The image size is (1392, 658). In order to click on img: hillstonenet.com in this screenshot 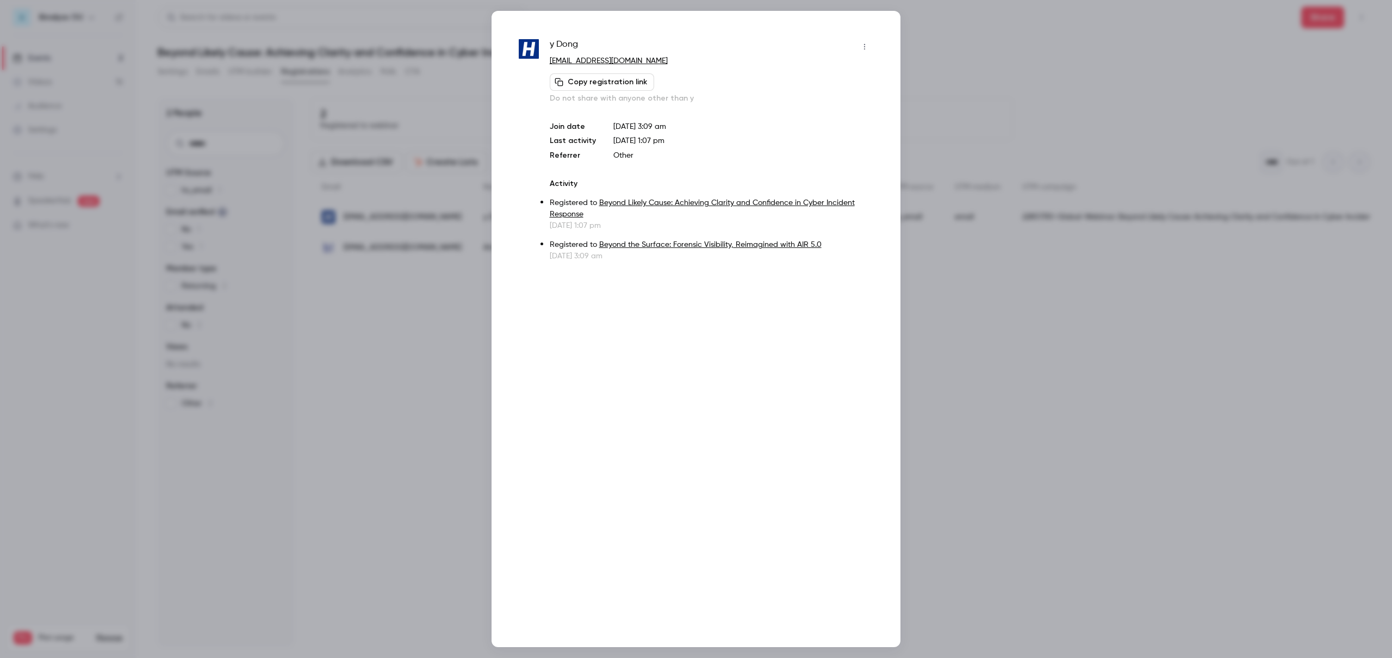, I will do `click(528, 49)`.